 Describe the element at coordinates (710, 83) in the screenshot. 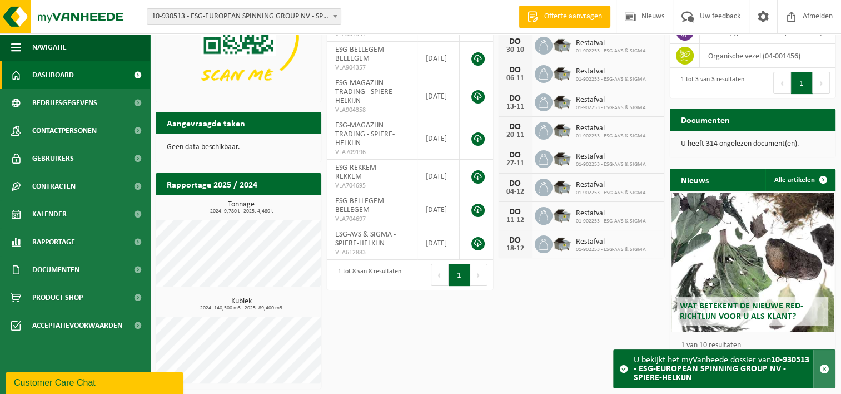

I see `div: 1 tot 3 van 3 resultaten` at that location.